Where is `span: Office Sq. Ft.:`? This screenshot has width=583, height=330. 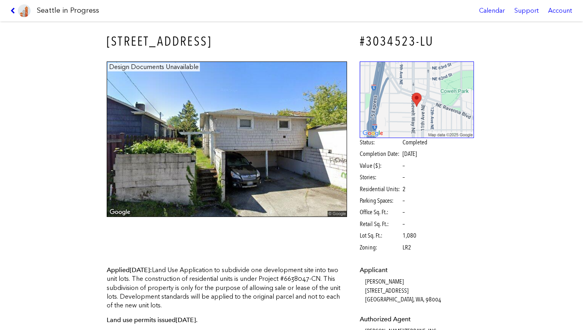
span: Office Sq. Ft.: is located at coordinates (380, 212).